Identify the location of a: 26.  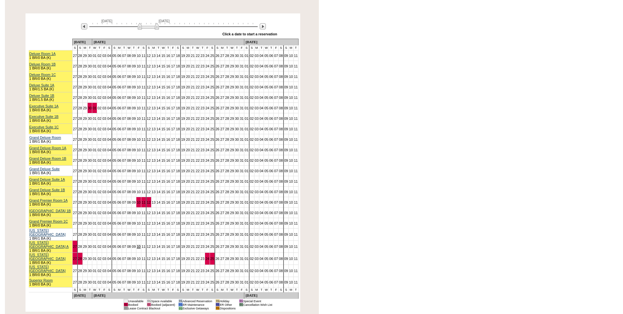
(218, 77).